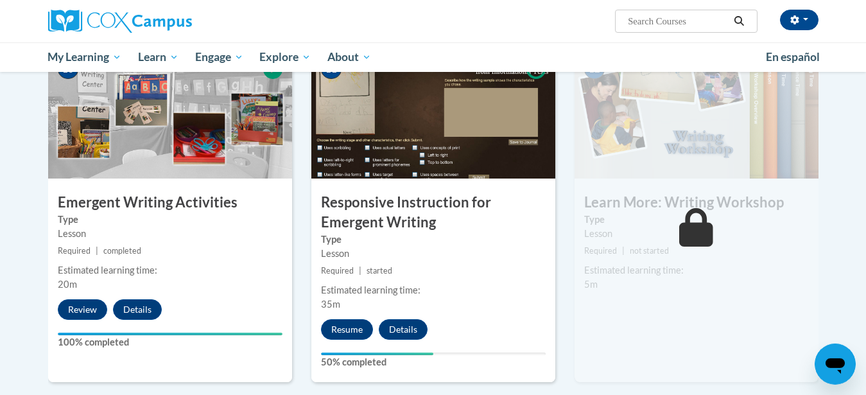 The image size is (866, 395). What do you see at coordinates (84, 57) in the screenshot?
I see `span: My Learning` at bounding box center [84, 57].